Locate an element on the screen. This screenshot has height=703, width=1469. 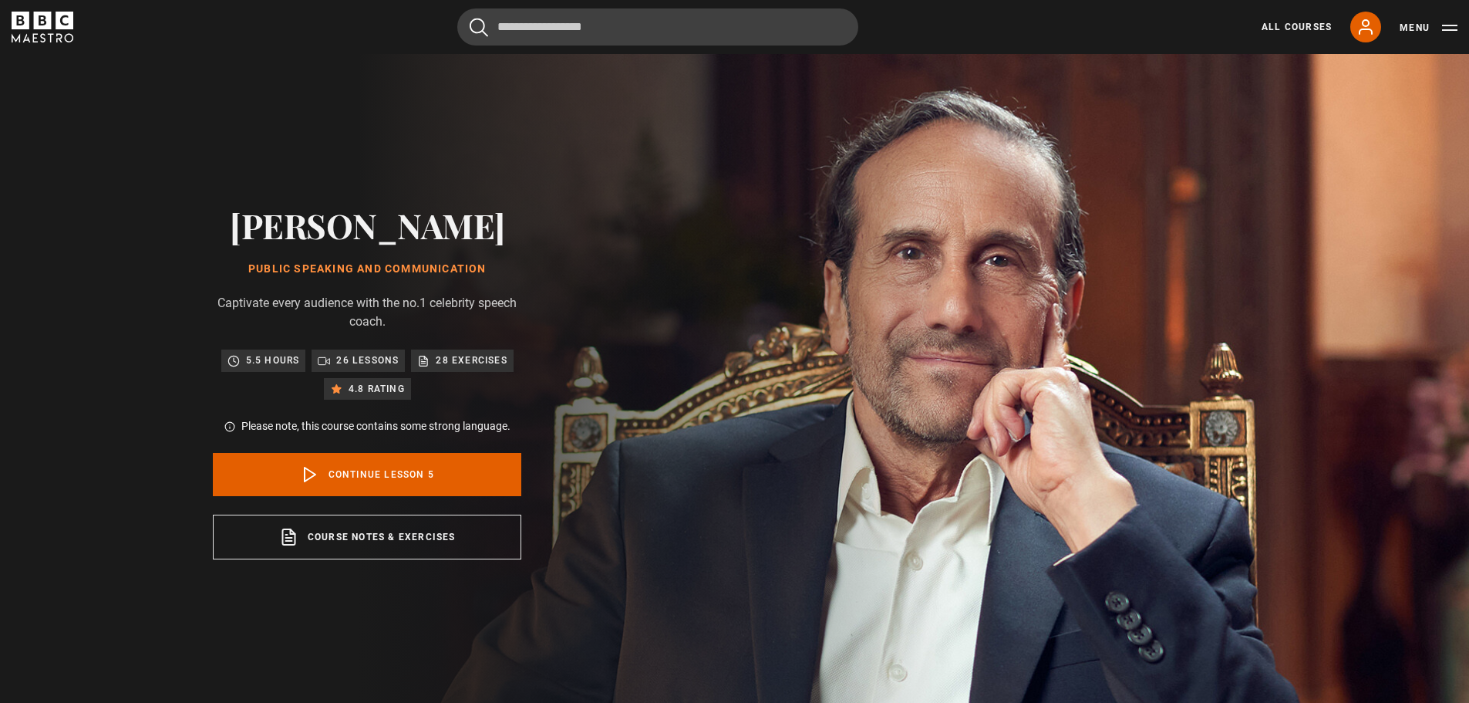
p: 28 exercises is located at coordinates (471, 360).